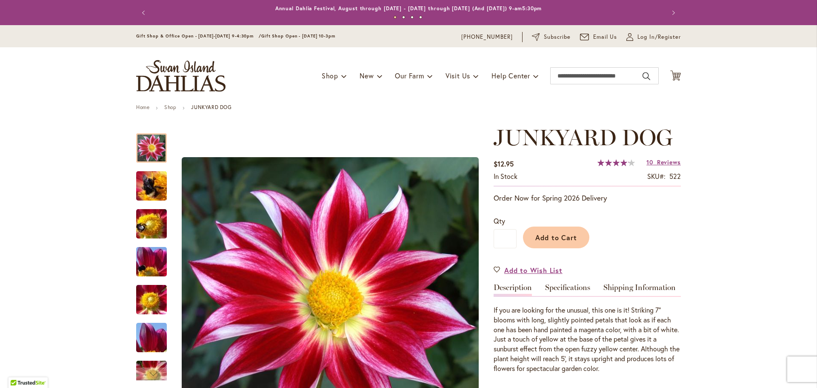  What do you see at coordinates (556, 237) in the screenshot?
I see `button: Add to Cart` at bounding box center [556, 237].